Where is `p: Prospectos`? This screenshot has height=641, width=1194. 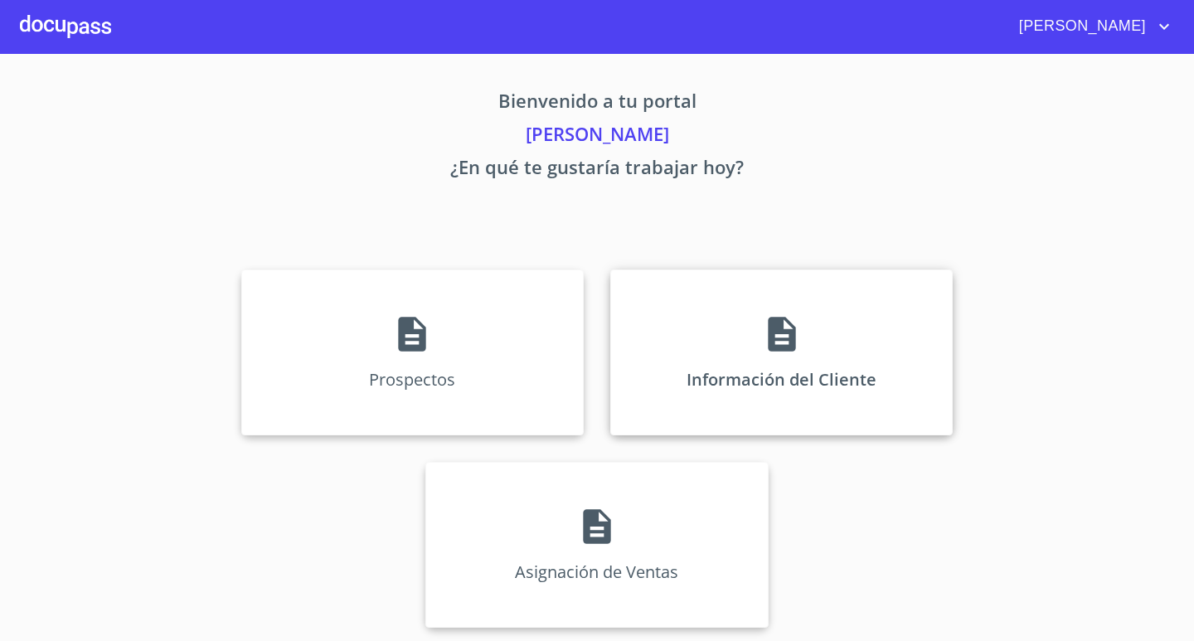 p: Prospectos is located at coordinates (412, 379).